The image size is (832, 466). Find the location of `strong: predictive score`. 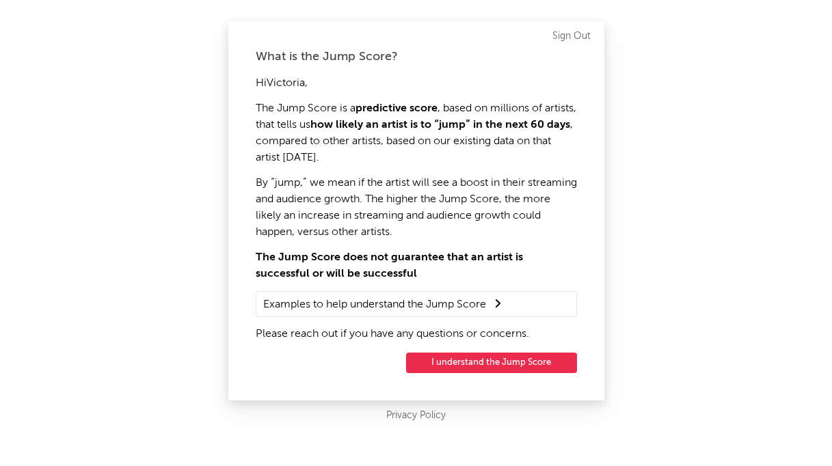

strong: predictive score is located at coordinates (397, 109).